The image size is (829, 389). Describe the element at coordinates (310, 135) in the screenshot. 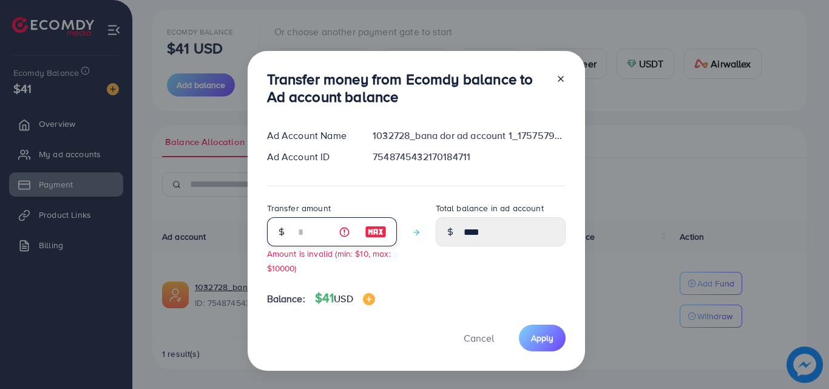

I see `div: Ad Account Name` at that location.